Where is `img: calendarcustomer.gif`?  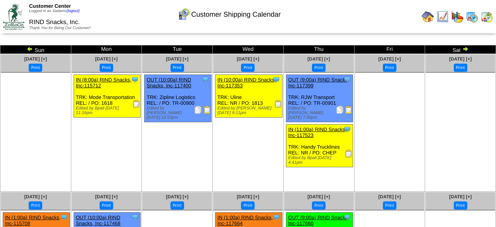 img: calendarcustomer.gif is located at coordinates (184, 14).